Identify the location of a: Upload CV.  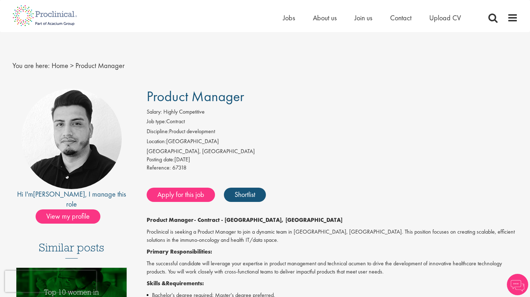
(445, 18).